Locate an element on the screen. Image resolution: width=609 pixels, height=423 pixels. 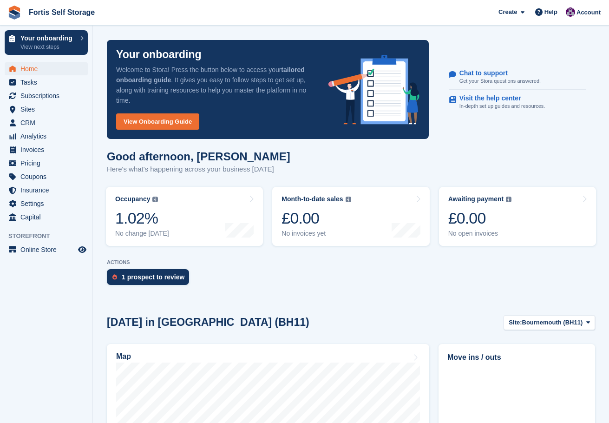
span: Sites is located at coordinates (48, 109).